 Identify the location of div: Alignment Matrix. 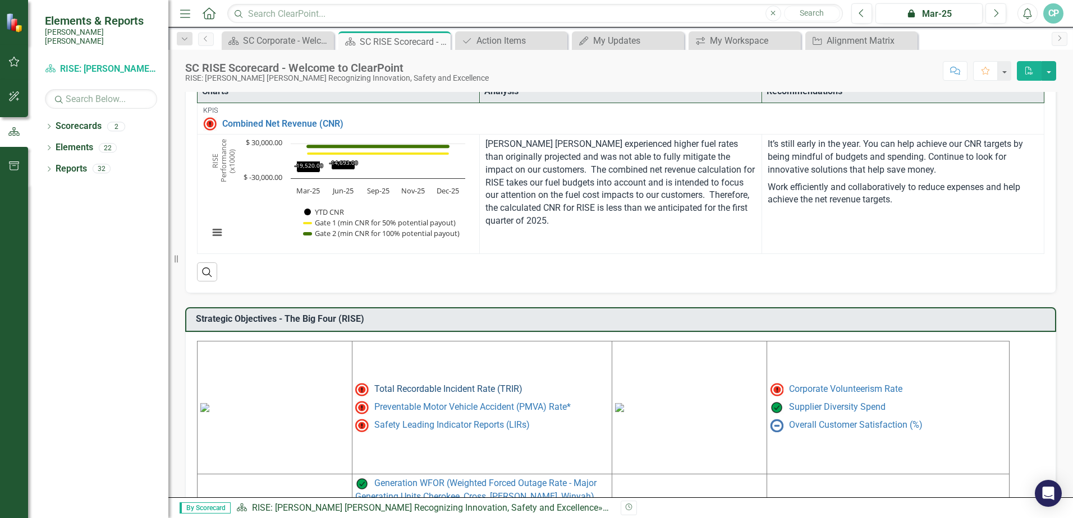
(870, 40).